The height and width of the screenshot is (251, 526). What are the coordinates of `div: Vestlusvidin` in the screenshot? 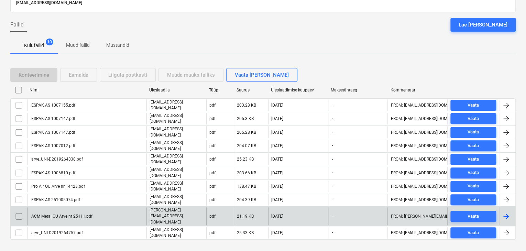 It's located at (508, 234).